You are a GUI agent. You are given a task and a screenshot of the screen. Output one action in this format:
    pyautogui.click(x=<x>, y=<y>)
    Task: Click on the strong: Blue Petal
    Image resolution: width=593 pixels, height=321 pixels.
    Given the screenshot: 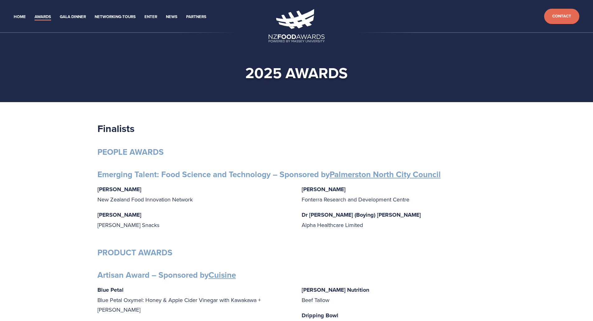 What is the action you would take?
    pyautogui.click(x=111, y=290)
    